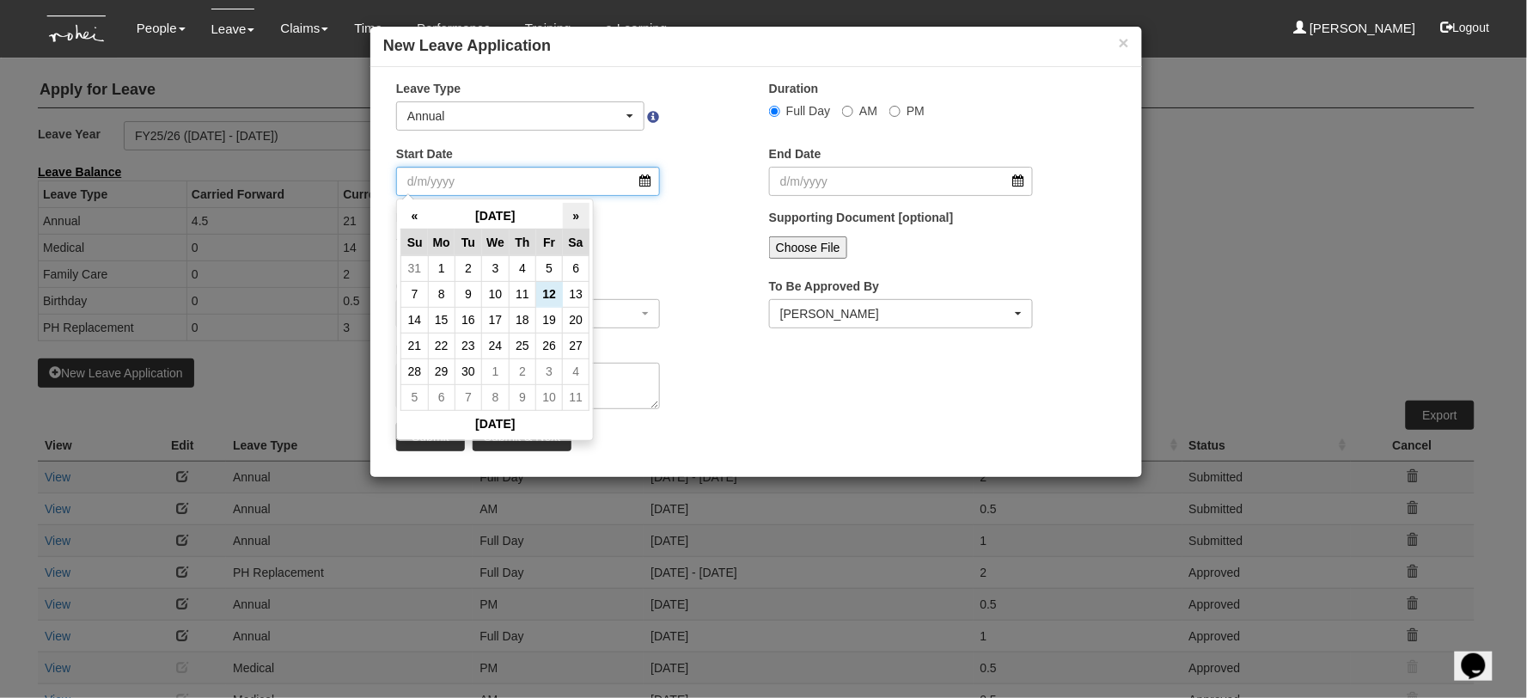  Describe the element at coordinates (414, 320) in the screenshot. I see `td: 14` at that location.